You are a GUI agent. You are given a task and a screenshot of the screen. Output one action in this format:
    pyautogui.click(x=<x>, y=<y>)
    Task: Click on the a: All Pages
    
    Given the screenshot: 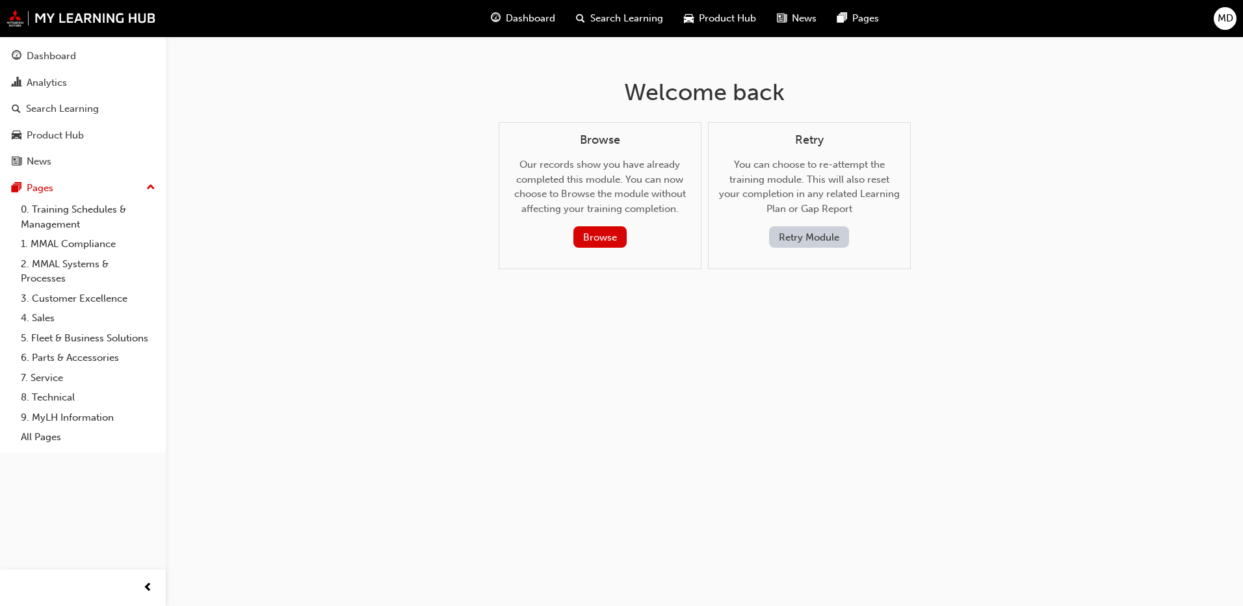 What is the action you would take?
    pyautogui.click(x=88, y=437)
    